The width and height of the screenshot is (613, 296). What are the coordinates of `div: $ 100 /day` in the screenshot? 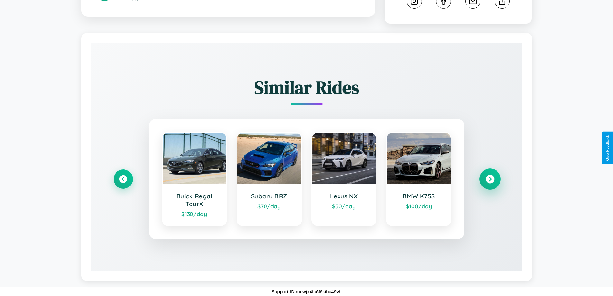 It's located at (419, 206).